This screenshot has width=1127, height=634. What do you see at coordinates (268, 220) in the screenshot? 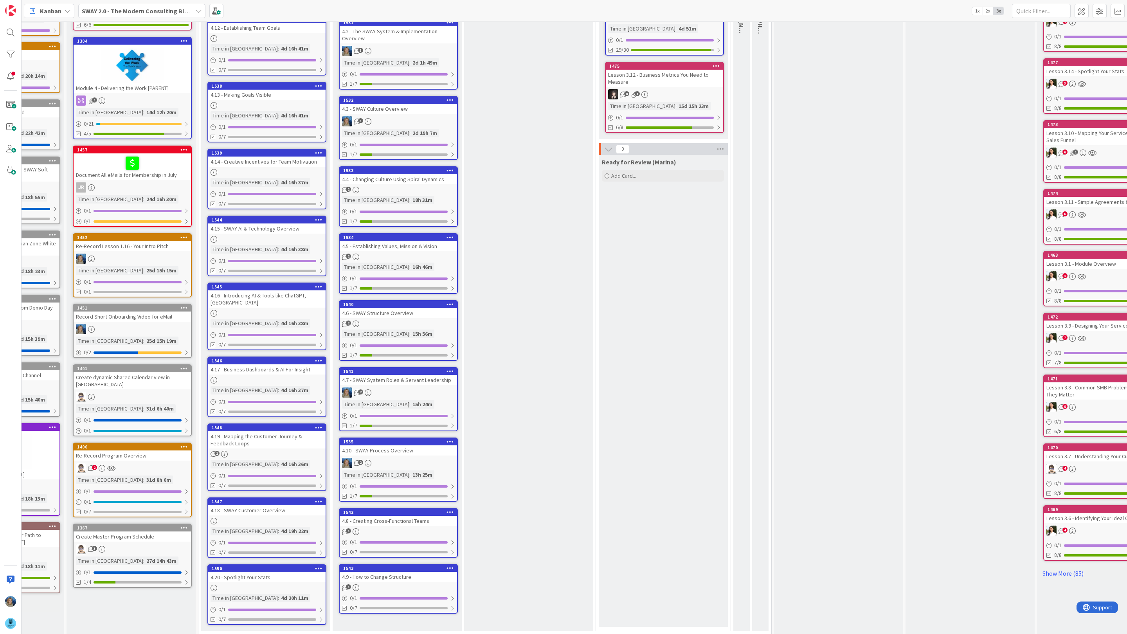
I see `div: 1544` at bounding box center [268, 220].